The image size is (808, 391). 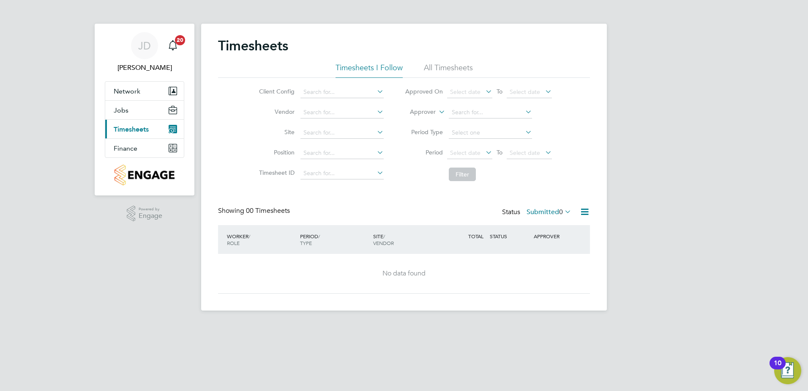 I want to click on label: Period Type, so click(x=424, y=132).